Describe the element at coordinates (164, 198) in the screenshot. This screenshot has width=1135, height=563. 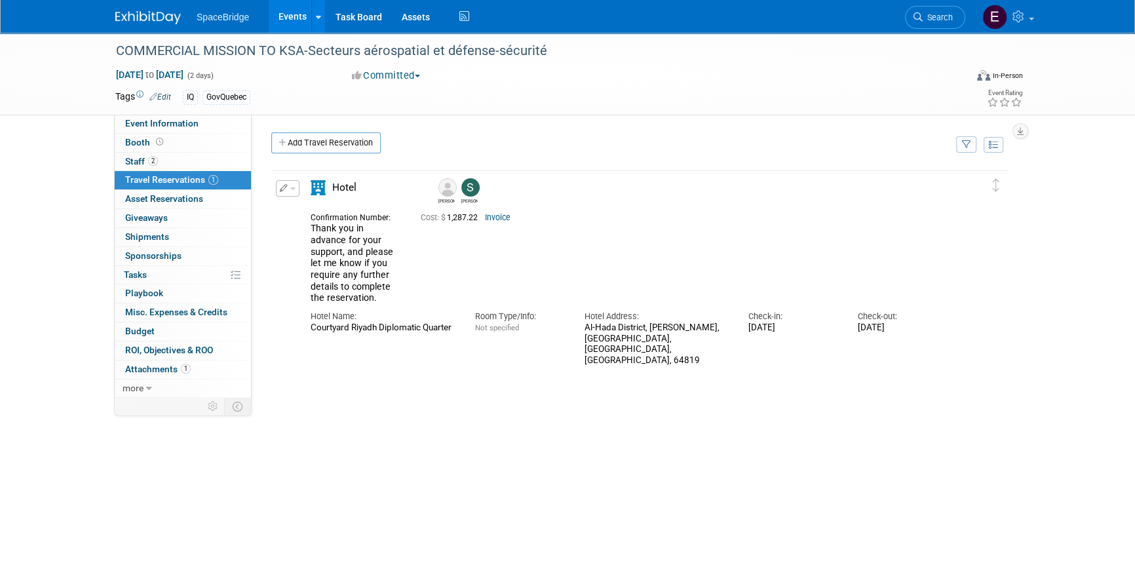
I see `span: Asset Reservations` at that location.